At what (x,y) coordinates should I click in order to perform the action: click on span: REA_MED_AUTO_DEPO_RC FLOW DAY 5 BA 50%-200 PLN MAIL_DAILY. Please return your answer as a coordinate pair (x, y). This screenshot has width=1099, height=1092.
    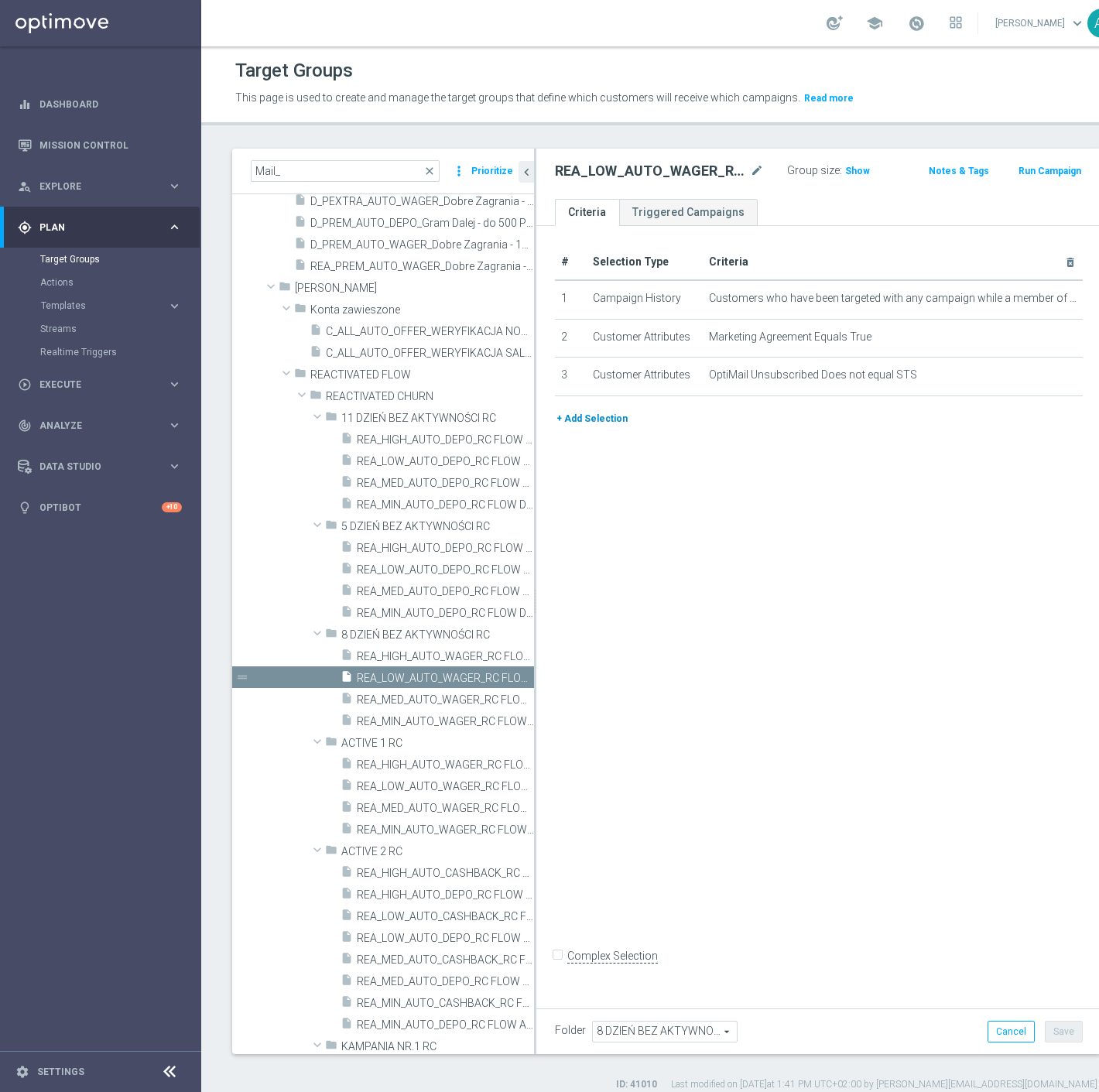
    Looking at the image, I should click on (445, 591).